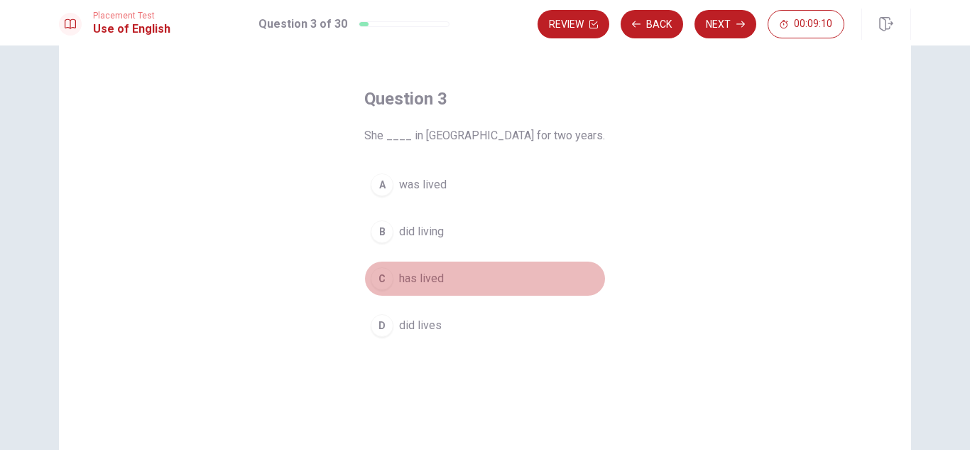 Image resolution: width=970 pixels, height=450 pixels. Describe the element at coordinates (131, 16) in the screenshot. I see `span: Placement Test` at that location.